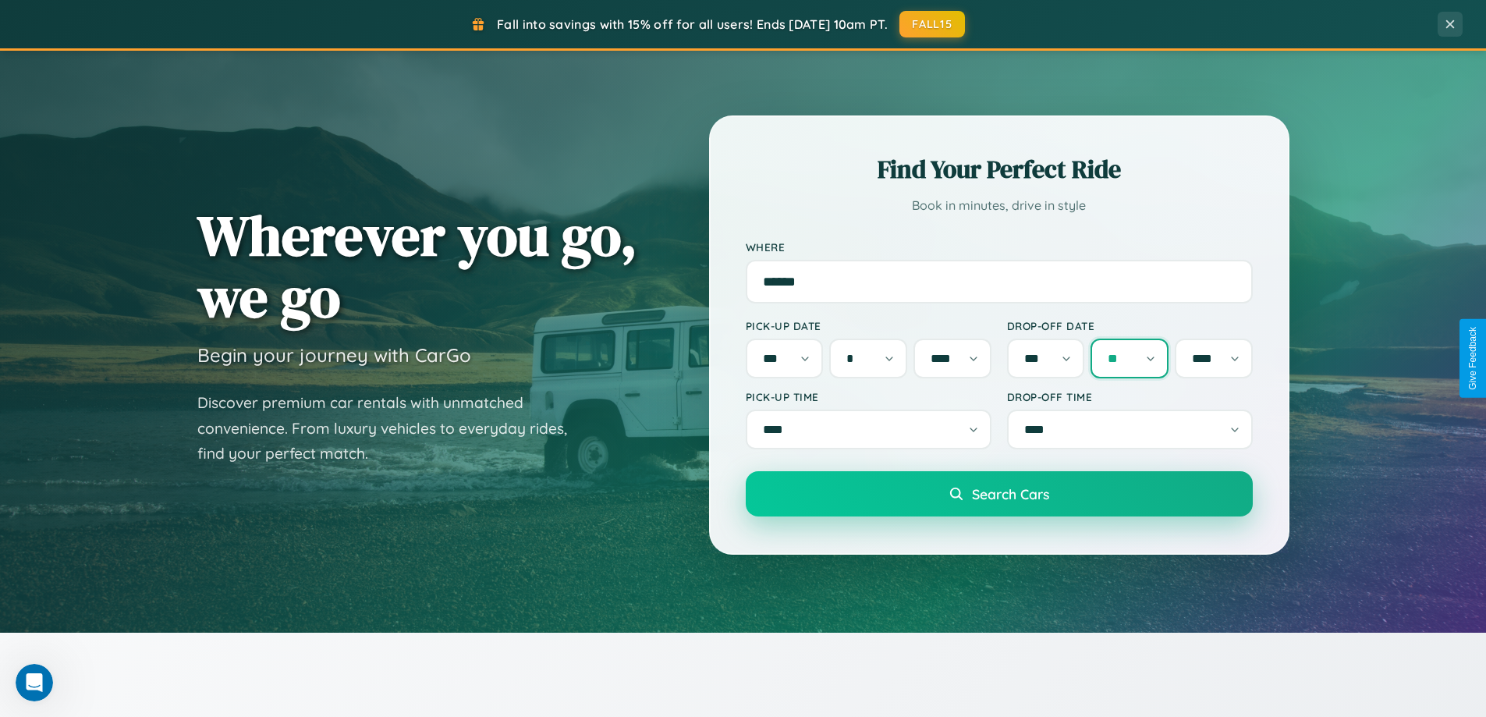 This screenshot has width=1486, height=717. Describe the element at coordinates (999, 247) in the screenshot. I see `label: Where` at that location.